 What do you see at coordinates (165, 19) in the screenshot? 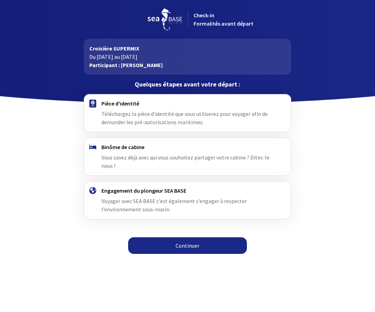
I see `img: logo_seabase.svg` at bounding box center [165, 19].